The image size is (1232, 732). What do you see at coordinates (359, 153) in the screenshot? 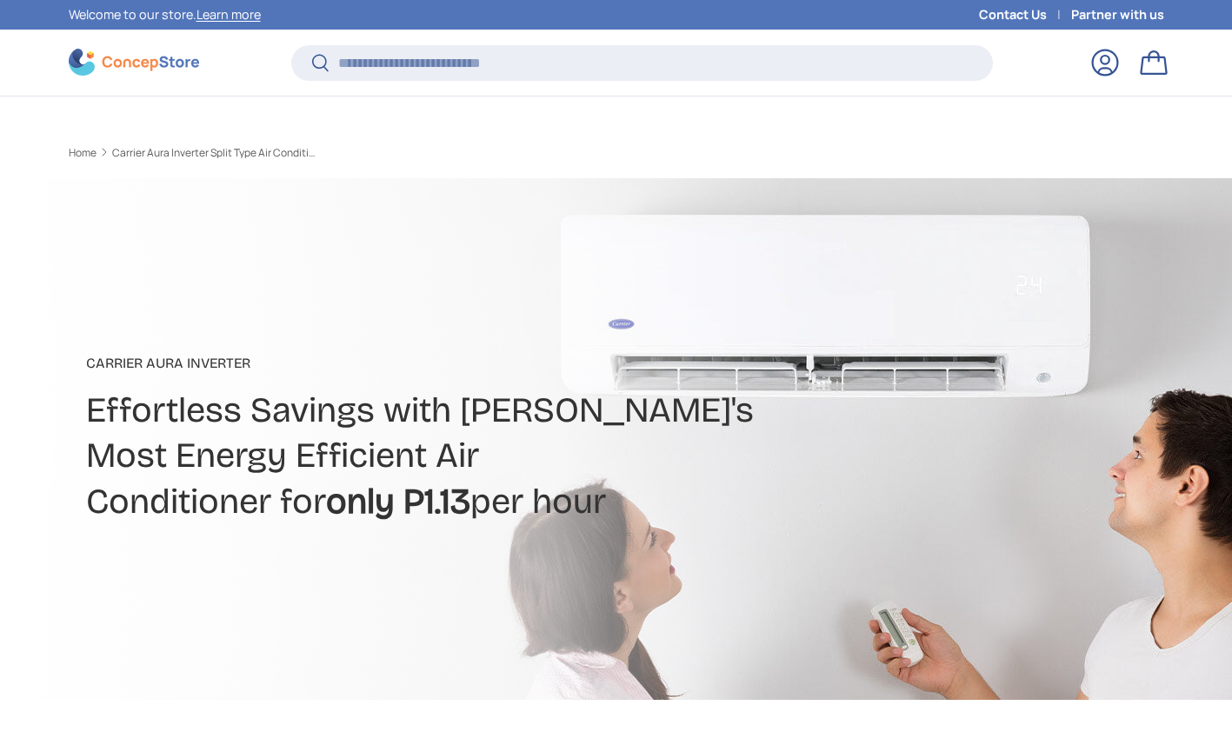
I see `nav: Breadcrumbs` at bounding box center [359, 153].